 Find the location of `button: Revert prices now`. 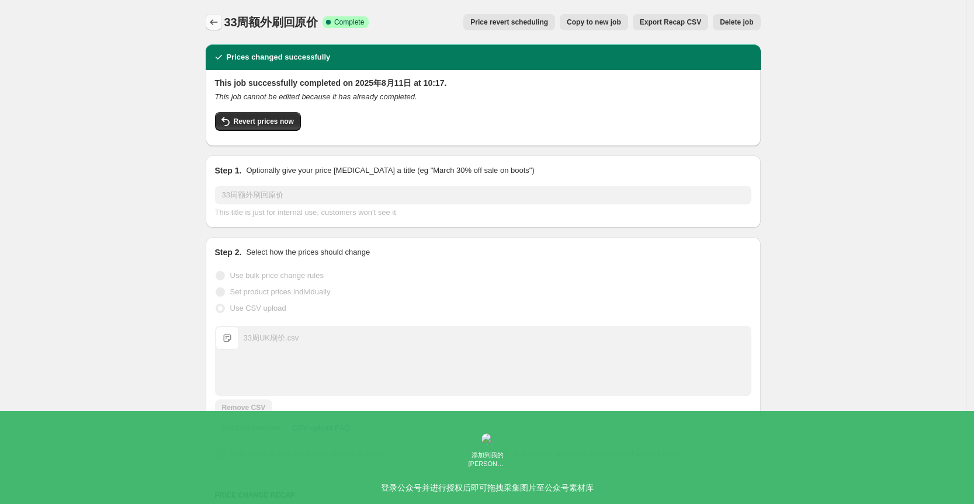

button: Revert prices now is located at coordinates (258, 121).